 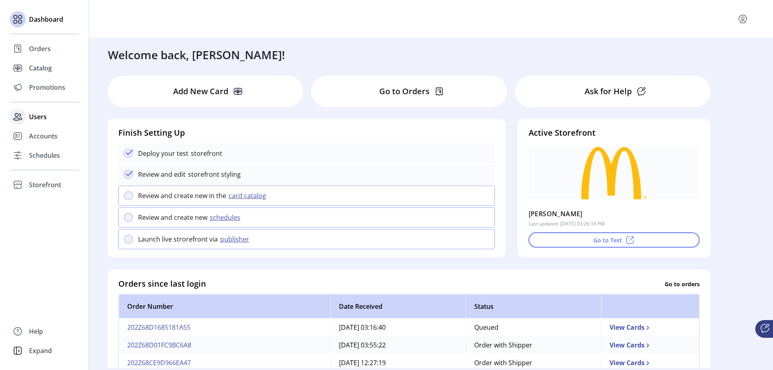 What do you see at coordinates (43, 136) in the screenshot?
I see `span: Accounts` at bounding box center [43, 136].